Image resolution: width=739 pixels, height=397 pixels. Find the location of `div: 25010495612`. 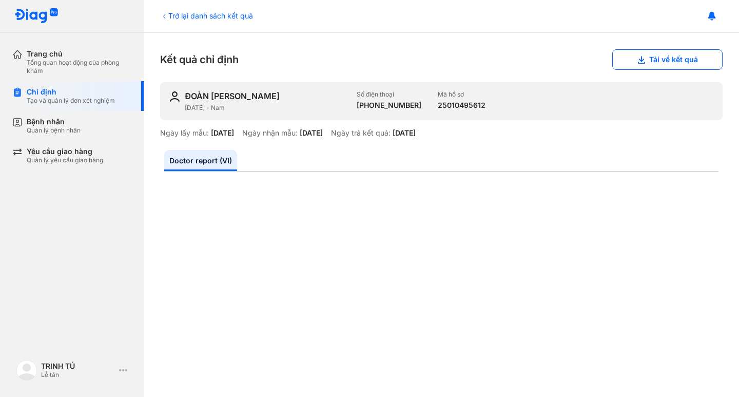

div: 25010495612 is located at coordinates (461, 105).